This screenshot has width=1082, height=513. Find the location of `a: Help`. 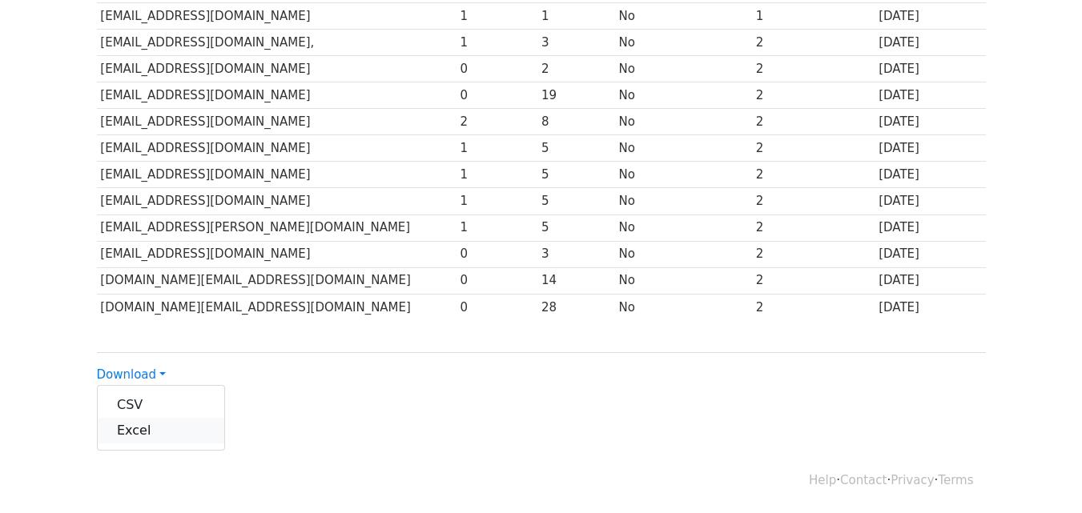

a: Help is located at coordinates (823, 481).